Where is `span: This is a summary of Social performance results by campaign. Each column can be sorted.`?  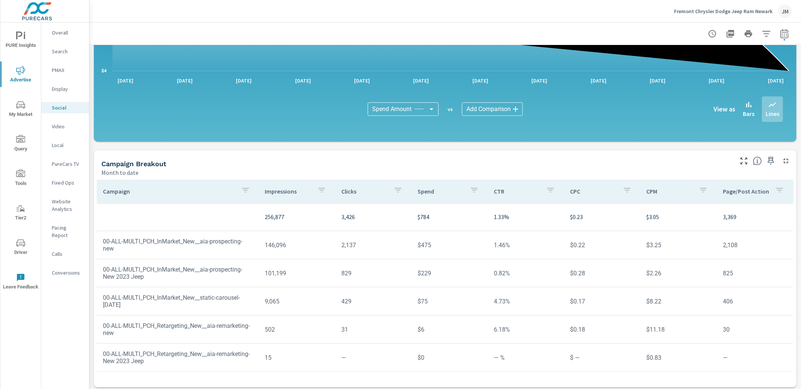
span: This is a summary of Social performance results by campaign. Each column can be sorted. is located at coordinates (757, 161).